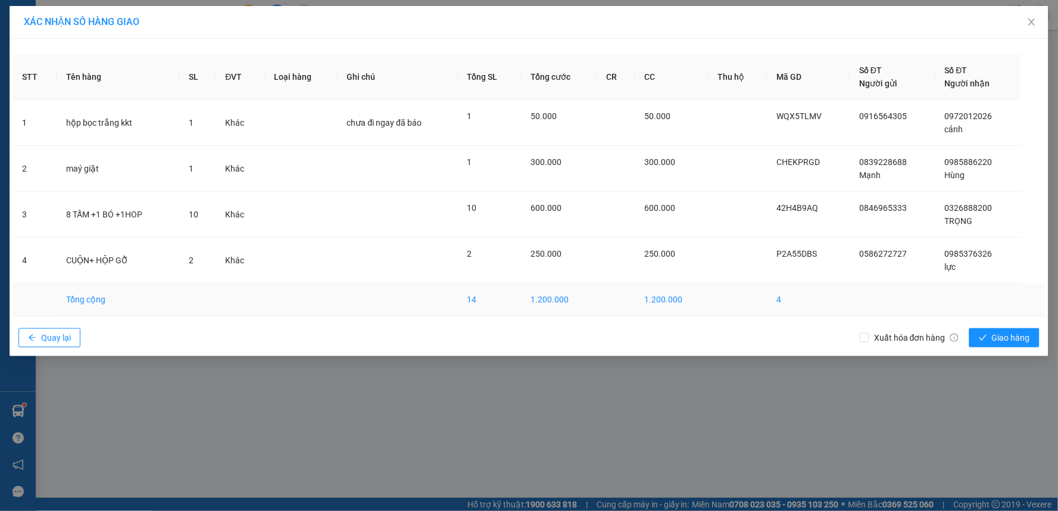  I want to click on span: 0326888200, so click(968, 208).